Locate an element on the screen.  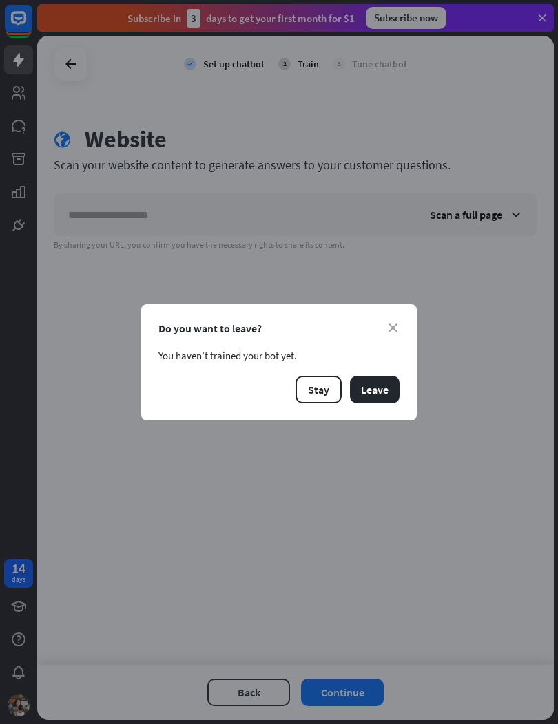
i: close is located at coordinates (392, 328).